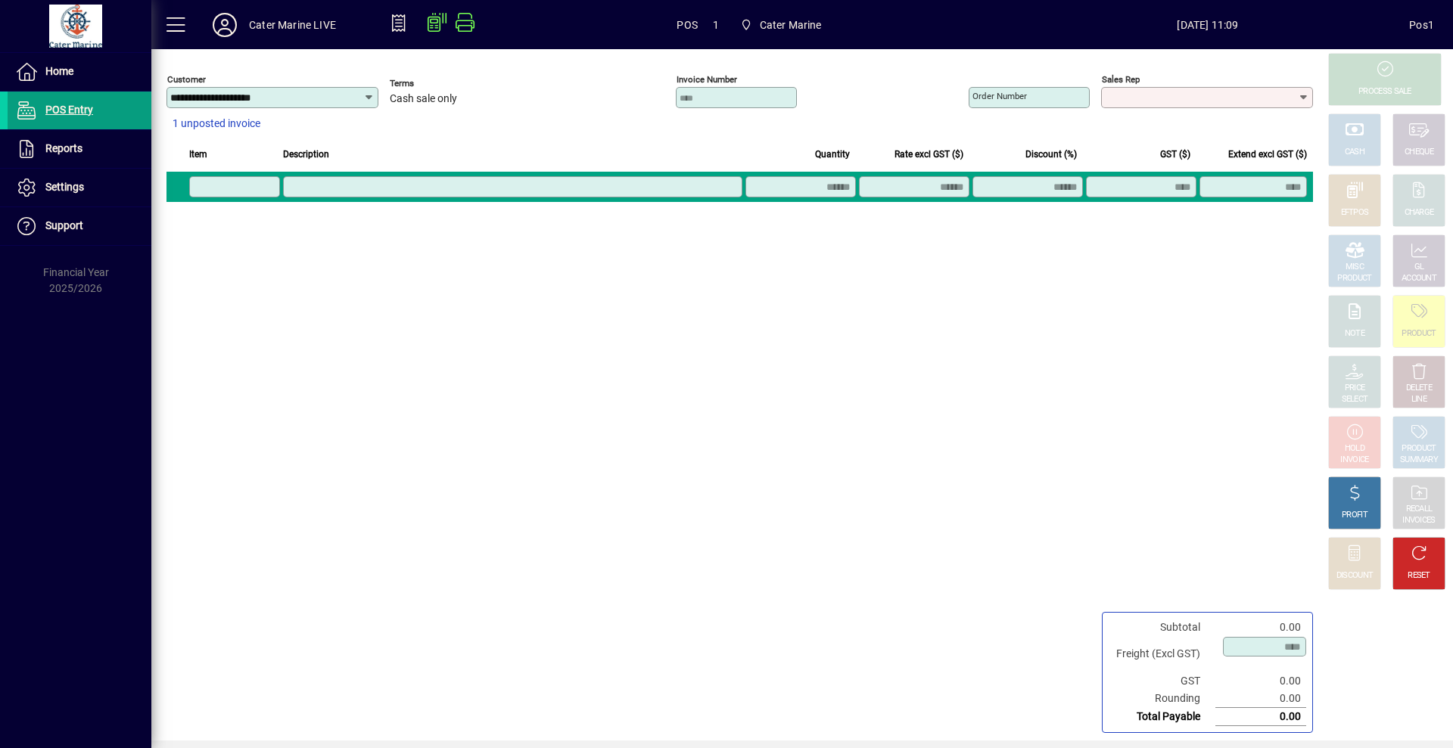  What do you see at coordinates (1267, 154) in the screenshot?
I see `span: Extend excl GST ($)` at bounding box center [1267, 154].